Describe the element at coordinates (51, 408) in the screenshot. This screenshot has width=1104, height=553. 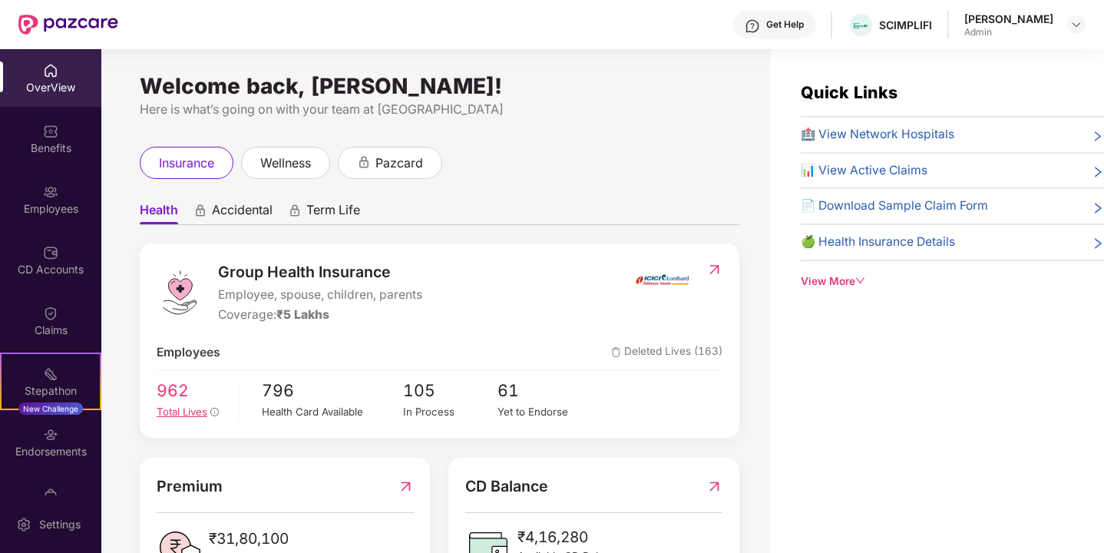
I see `div: New Challenge` at that location.